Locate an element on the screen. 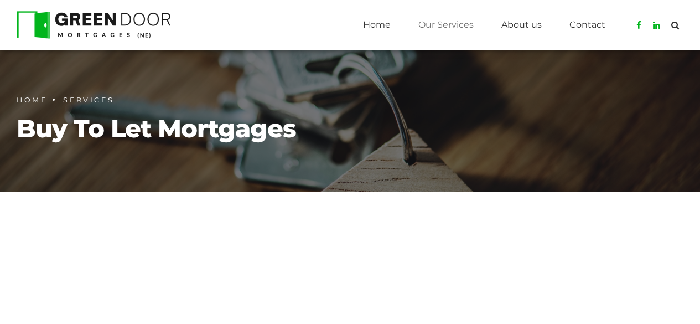 The width and height of the screenshot is (700, 324). a: About us is located at coordinates (521, 25).